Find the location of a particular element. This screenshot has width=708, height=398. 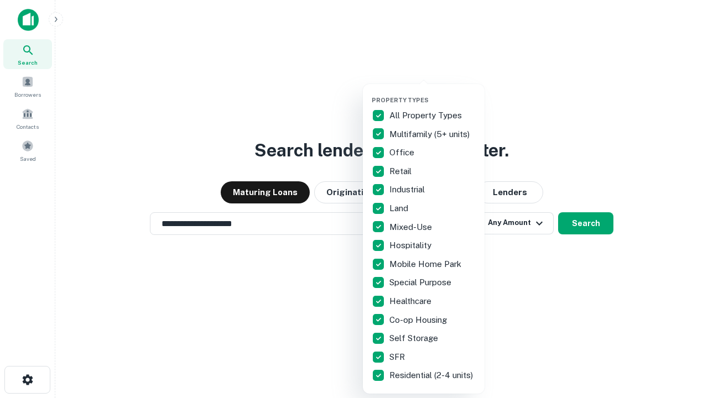

p: Mobile Home Park is located at coordinates (426, 264).